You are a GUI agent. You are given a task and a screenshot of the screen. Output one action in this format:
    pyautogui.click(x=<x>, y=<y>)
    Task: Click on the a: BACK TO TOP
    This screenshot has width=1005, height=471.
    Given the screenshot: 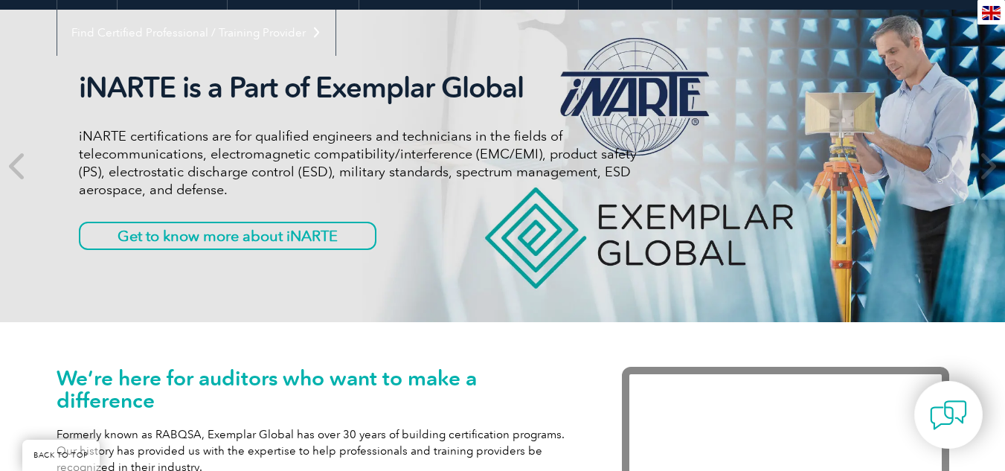 What is the action you would take?
    pyautogui.click(x=61, y=455)
    